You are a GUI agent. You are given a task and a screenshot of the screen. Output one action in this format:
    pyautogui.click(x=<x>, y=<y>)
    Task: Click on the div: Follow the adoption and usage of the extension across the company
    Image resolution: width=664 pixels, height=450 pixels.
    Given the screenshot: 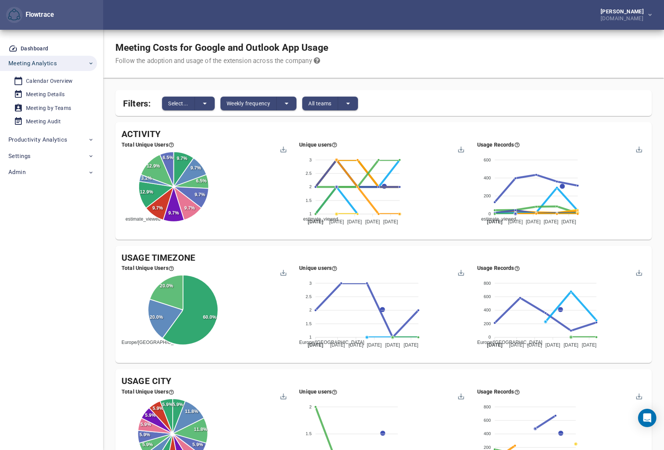 What is the action you would take?
    pyautogui.click(x=222, y=61)
    